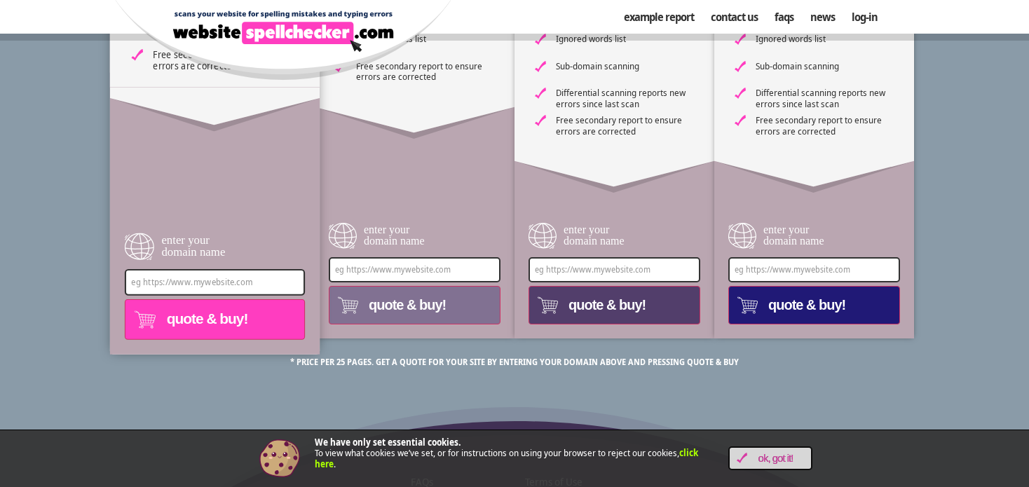  What do you see at coordinates (822, 17) in the screenshot?
I see `a: News` at bounding box center [822, 17].